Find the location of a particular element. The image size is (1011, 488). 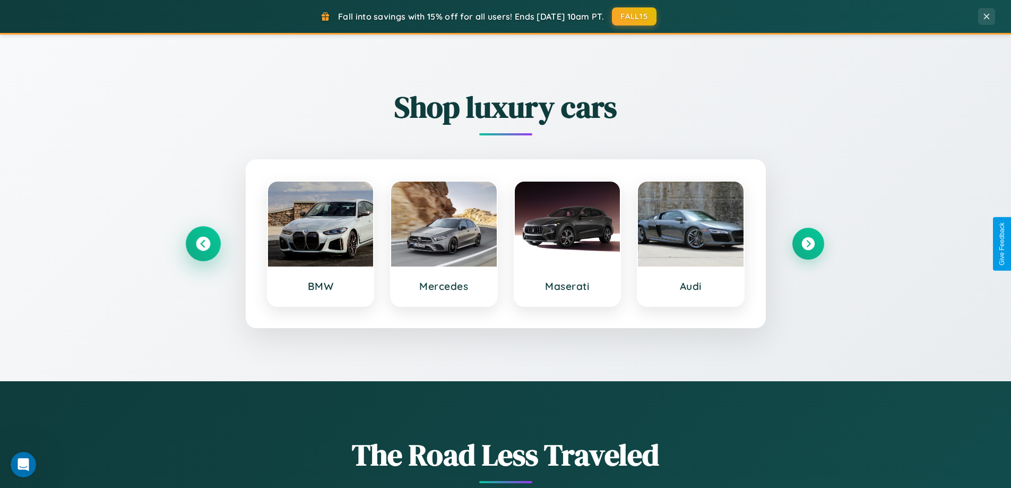

h3: BMW is located at coordinates (321, 286).